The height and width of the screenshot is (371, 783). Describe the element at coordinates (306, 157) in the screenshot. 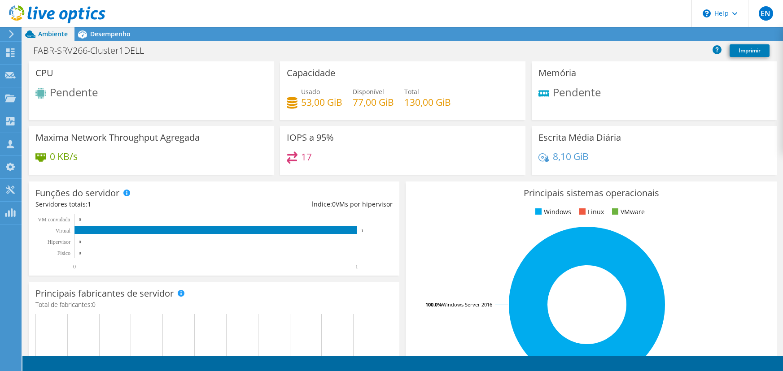

I see `h4: 17` at that location.